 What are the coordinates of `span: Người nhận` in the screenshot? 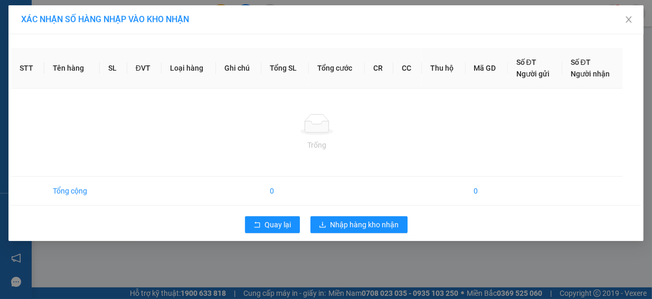 It's located at (590, 74).